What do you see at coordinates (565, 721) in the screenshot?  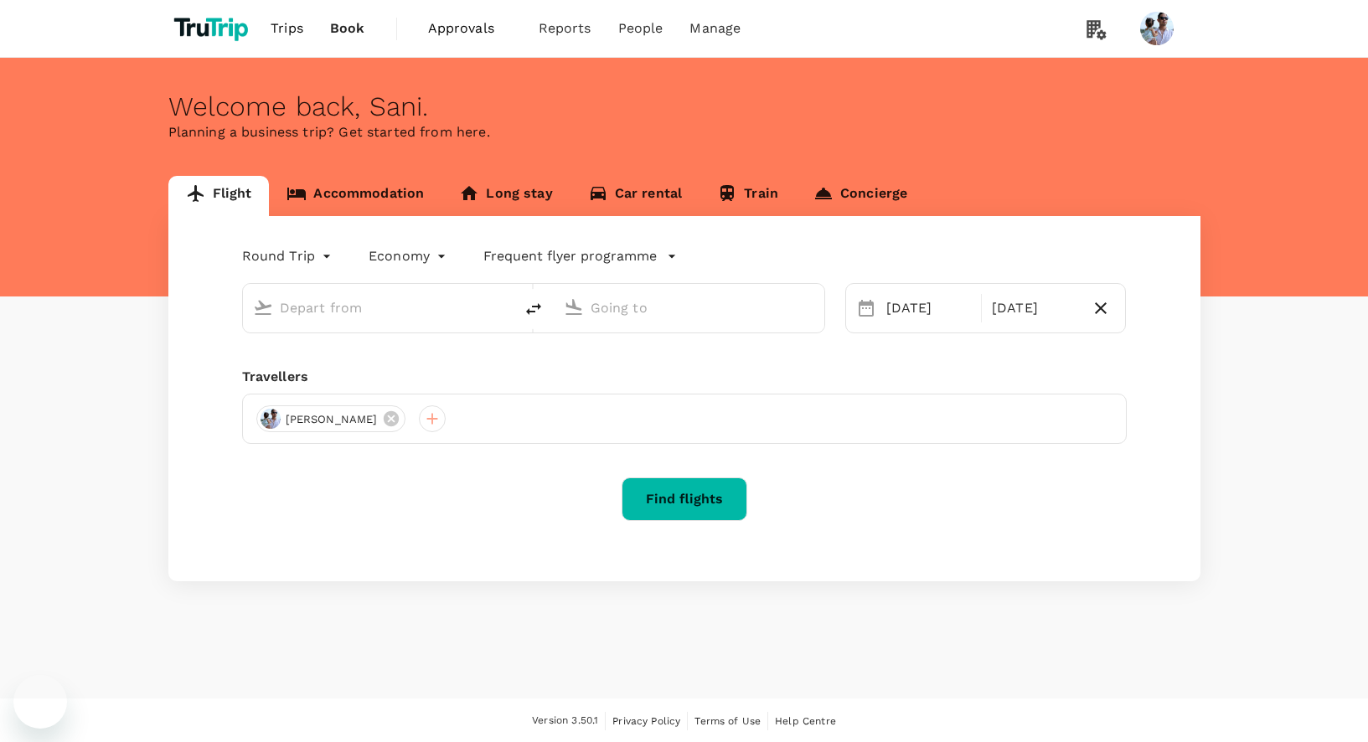 I see `span: Version 3.50.1` at bounding box center [565, 721].